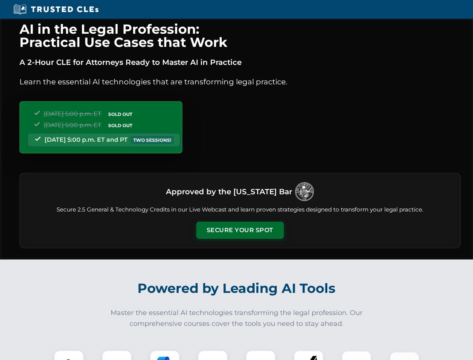 The image size is (473, 360). I want to click on h2: Powered by Leading AI Tools, so click(237, 288).